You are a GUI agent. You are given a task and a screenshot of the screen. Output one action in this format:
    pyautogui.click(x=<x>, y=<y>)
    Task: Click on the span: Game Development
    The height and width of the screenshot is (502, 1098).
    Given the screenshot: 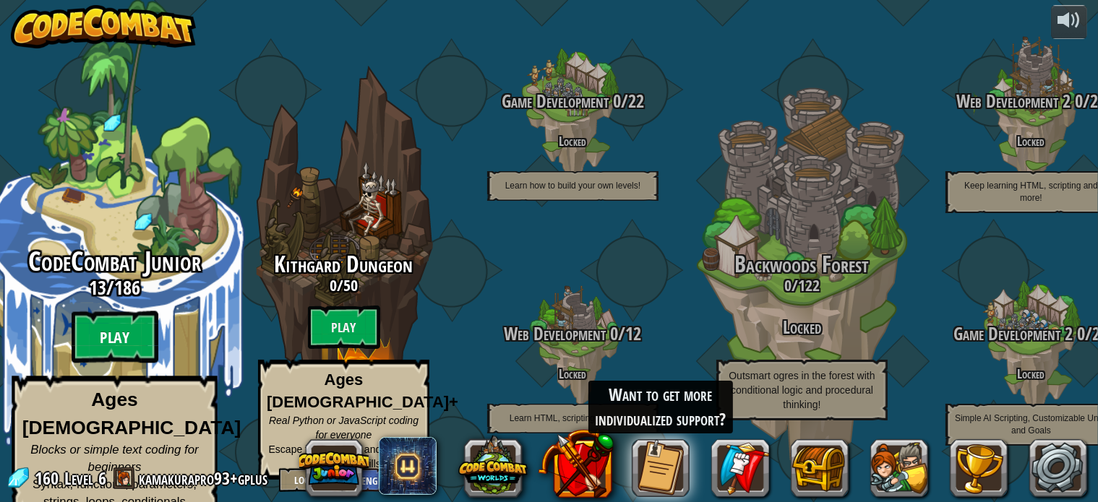 What is the action you would take?
    pyautogui.click(x=555, y=101)
    